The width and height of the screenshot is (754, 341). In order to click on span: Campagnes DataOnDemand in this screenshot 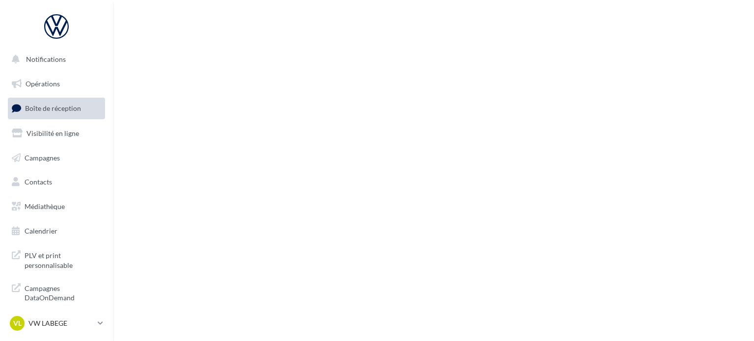, I will do `click(63, 292)`.